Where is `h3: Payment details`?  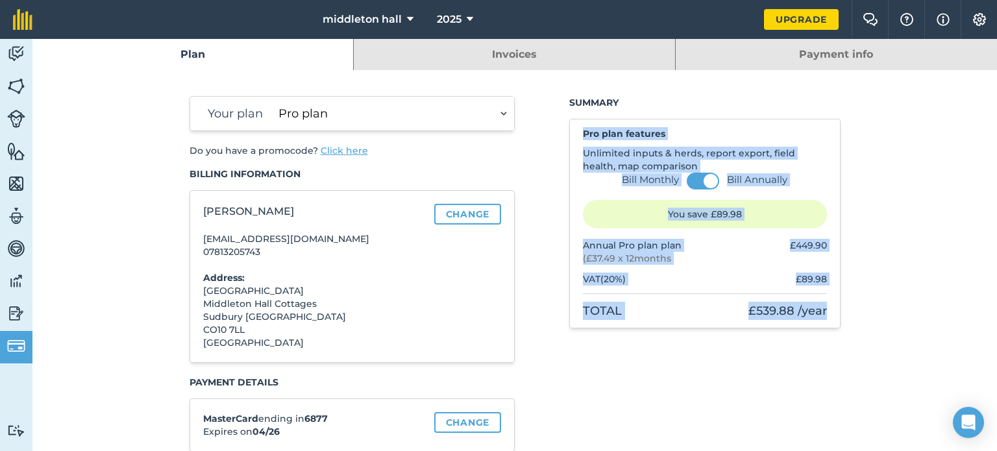 h3: Payment details is located at coordinates (353, 382).